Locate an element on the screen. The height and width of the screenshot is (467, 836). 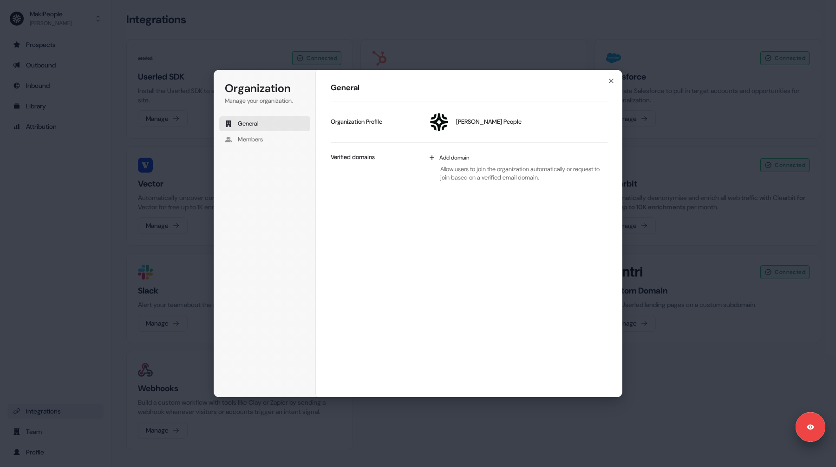
img: Maki People is located at coordinates (440, 122).